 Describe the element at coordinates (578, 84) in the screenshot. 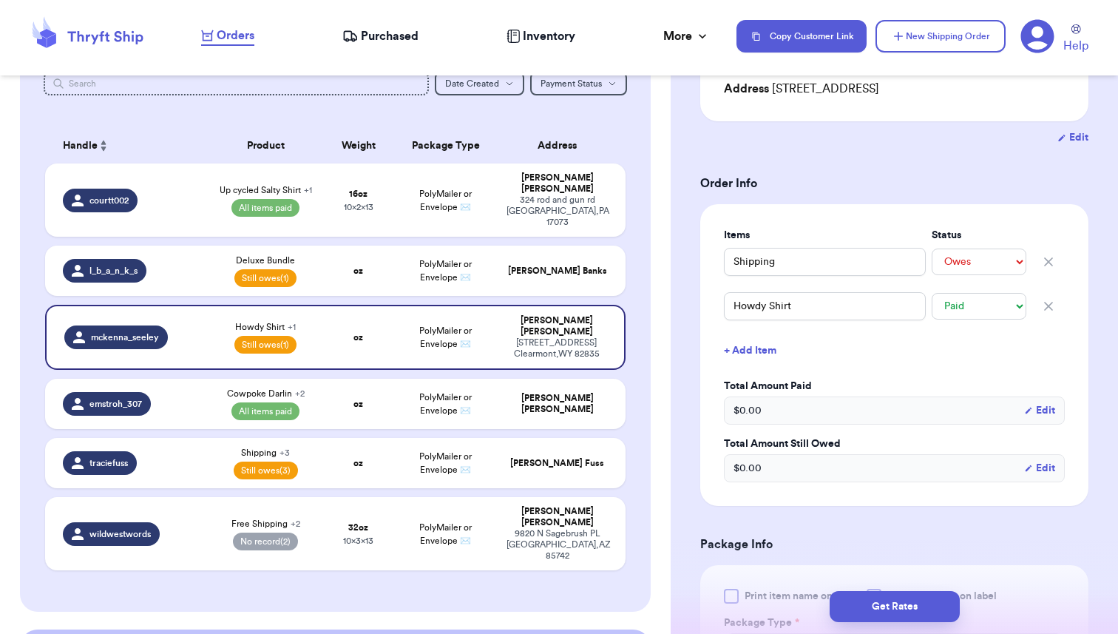

I see `button: Payment Status` at that location.